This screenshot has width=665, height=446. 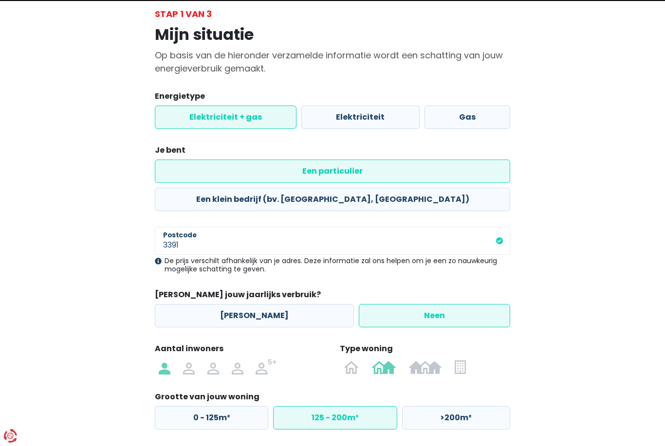 What do you see at coordinates (213, 367) in the screenshot?
I see `img: 3 personen` at bounding box center [213, 367].